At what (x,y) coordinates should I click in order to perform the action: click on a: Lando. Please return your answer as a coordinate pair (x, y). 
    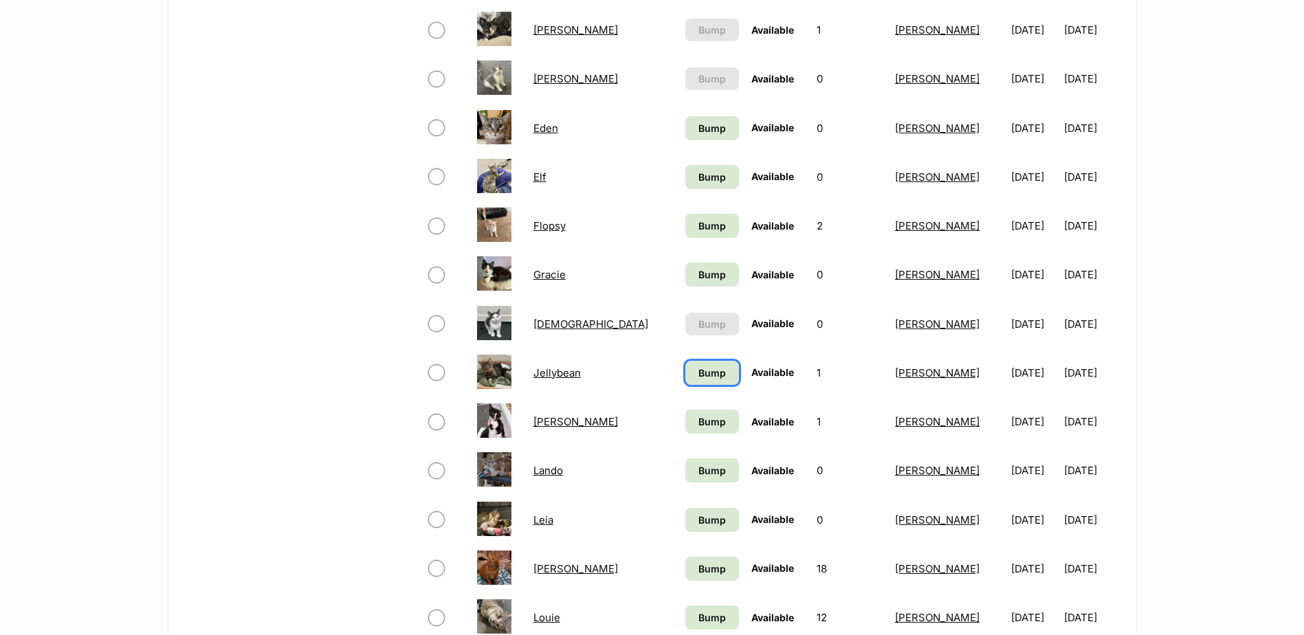
    Looking at the image, I should click on (548, 470).